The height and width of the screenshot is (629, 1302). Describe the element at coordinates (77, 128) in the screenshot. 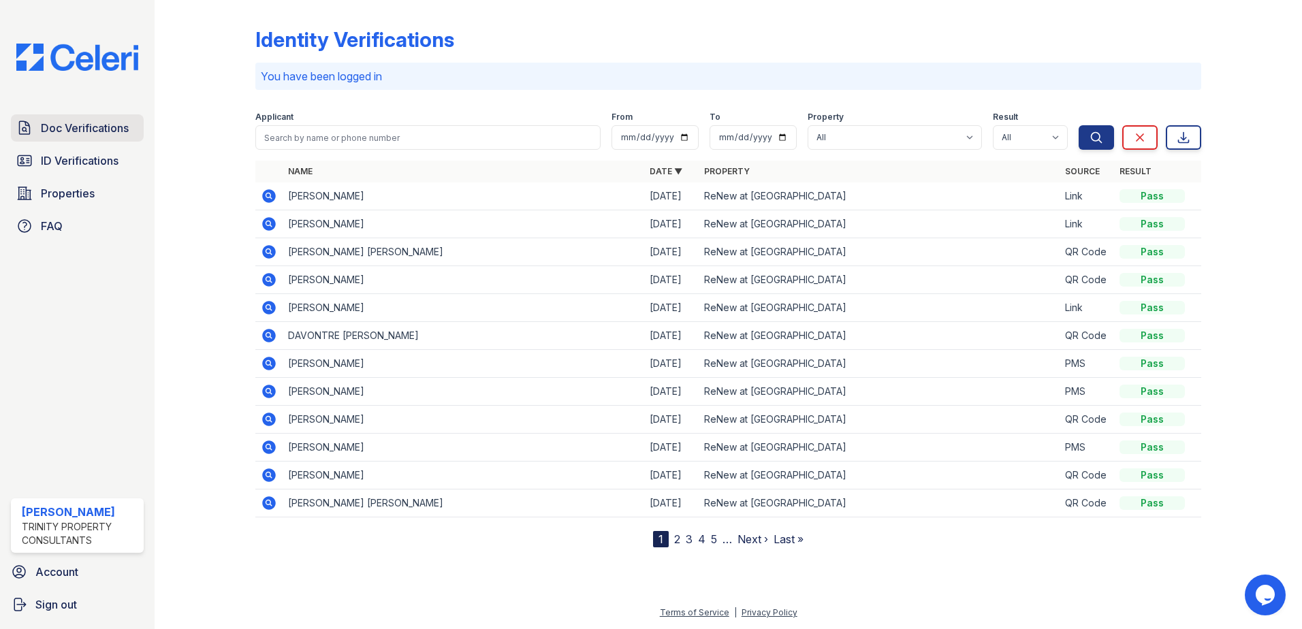

I see `a: Doc Verifications` at that location.